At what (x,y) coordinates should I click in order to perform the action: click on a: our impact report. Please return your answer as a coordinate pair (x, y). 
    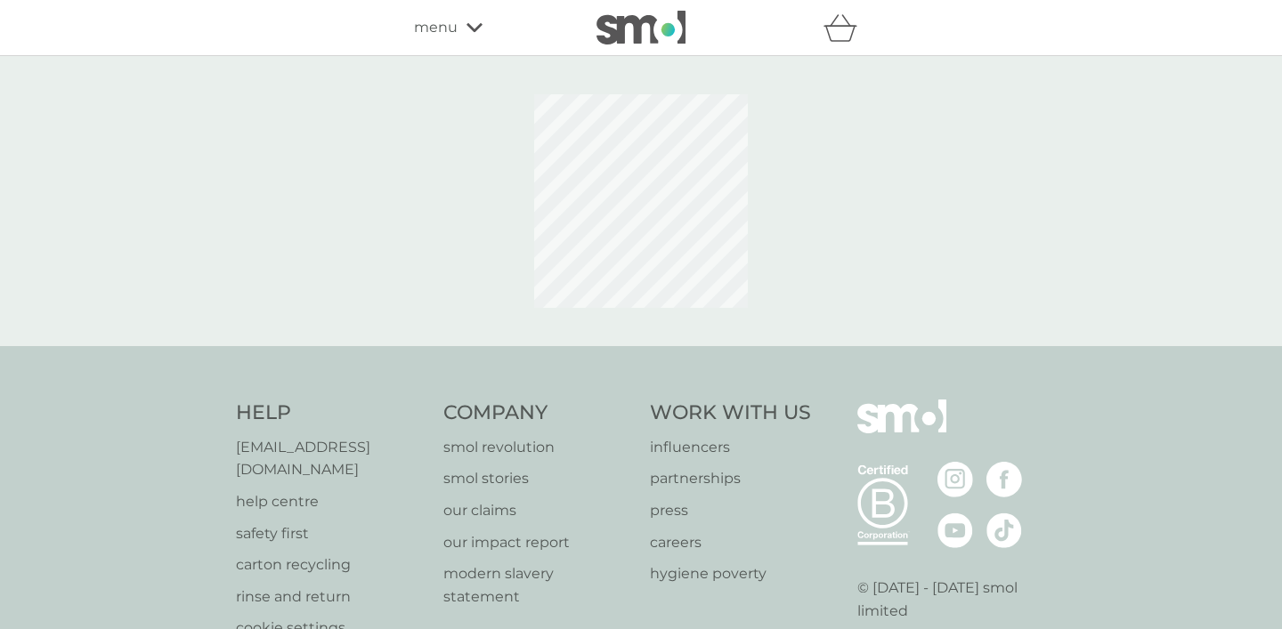
    Looking at the image, I should click on (538, 543).